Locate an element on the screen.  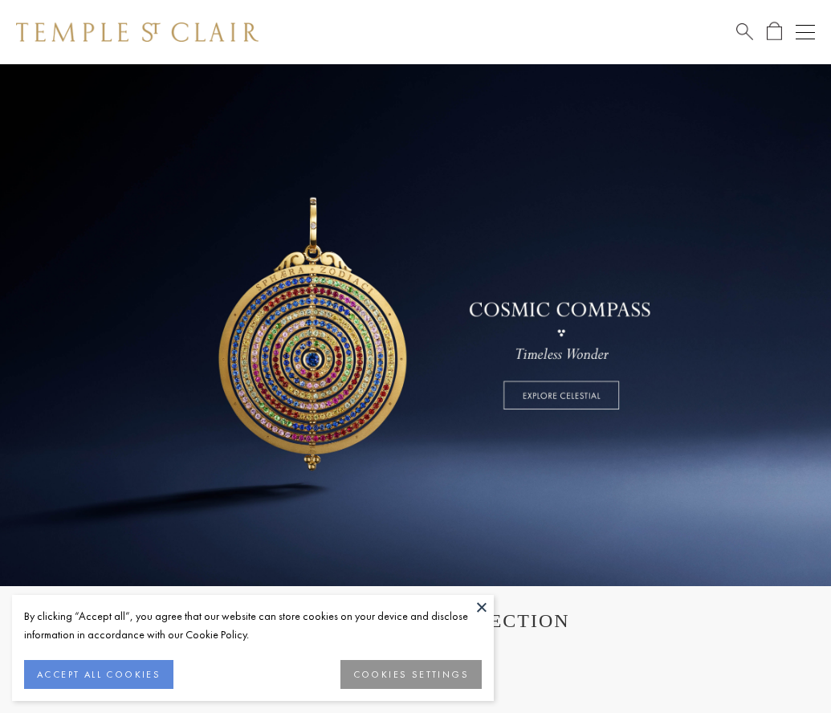
img: Temple St. Clair is located at coordinates (137, 32).